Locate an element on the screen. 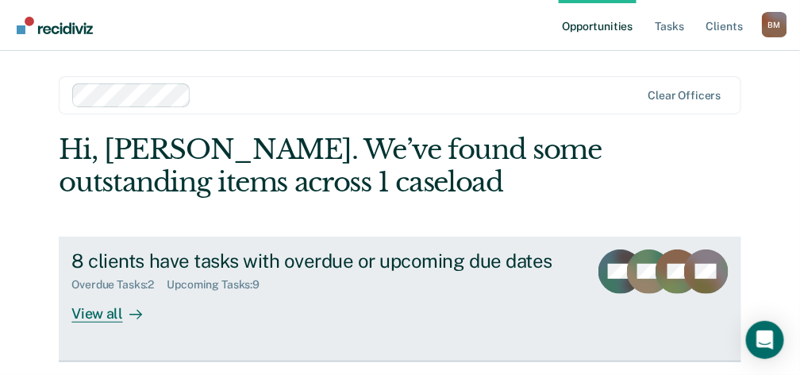  div: B M is located at coordinates (775, 25).